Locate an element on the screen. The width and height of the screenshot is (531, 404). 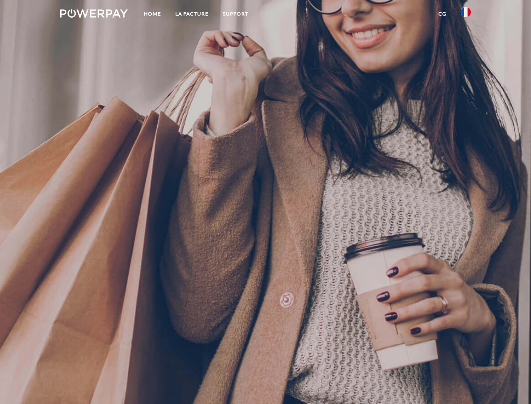
a: CG is located at coordinates (443, 14).